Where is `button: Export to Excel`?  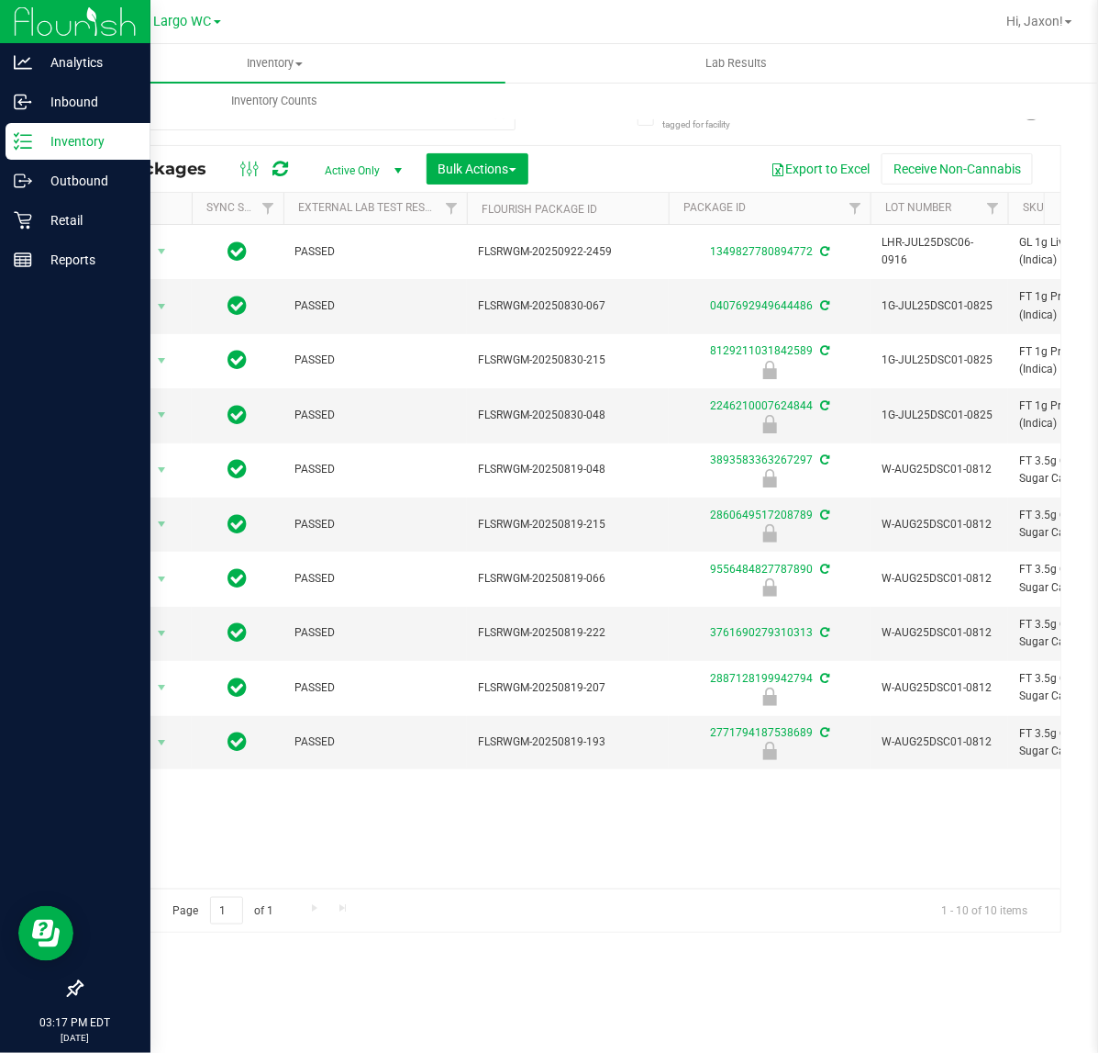 button: Export to Excel is located at coordinates (820, 169).